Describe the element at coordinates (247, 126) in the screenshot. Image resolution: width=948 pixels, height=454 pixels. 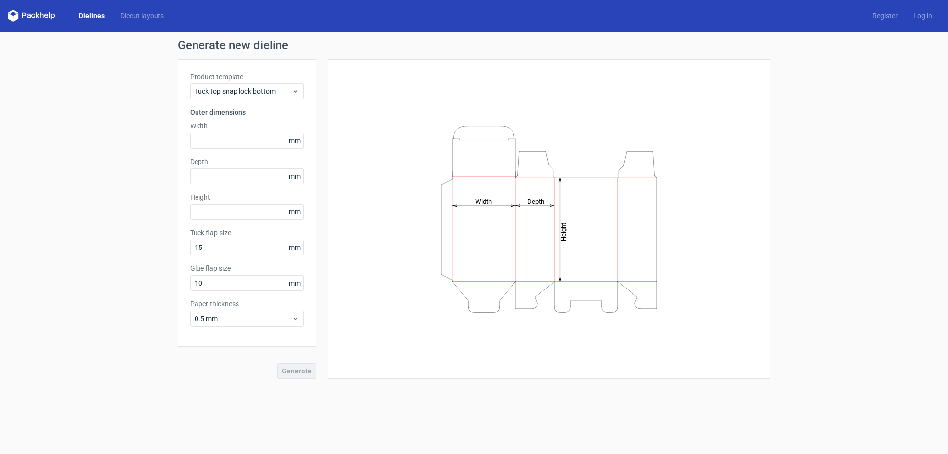
I see `label: Width` at that location.